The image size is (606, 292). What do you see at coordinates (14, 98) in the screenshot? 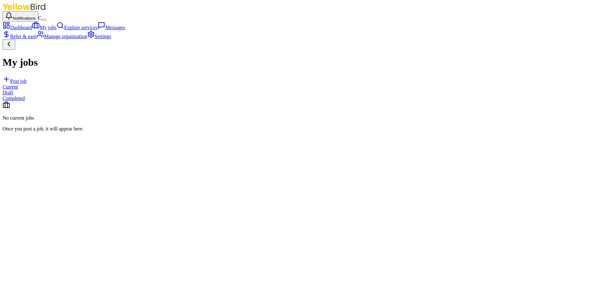
I see `a: Completed` at bounding box center [14, 98].